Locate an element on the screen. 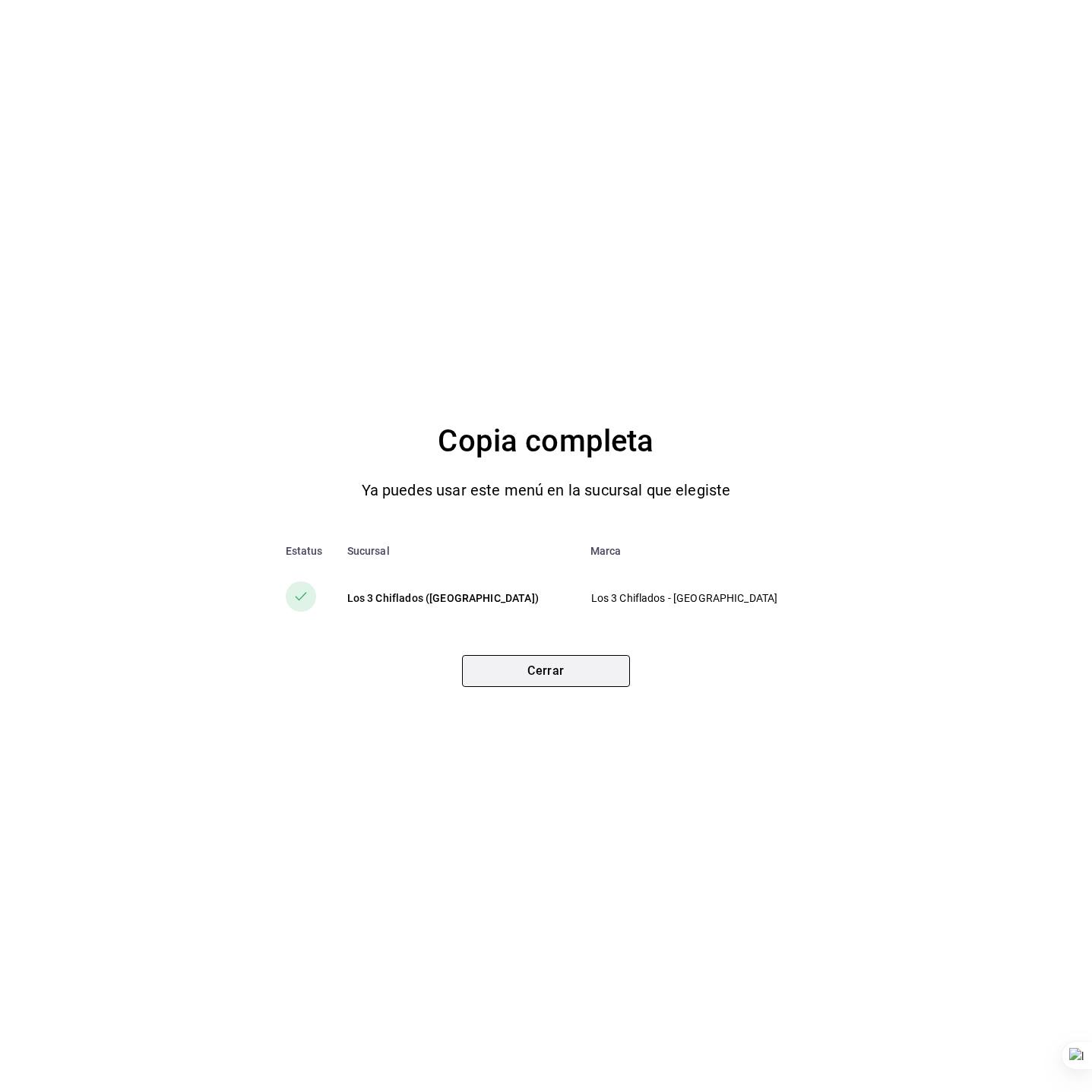 This screenshot has height=1092, width=1092. h4: Copia completa is located at coordinates (546, 441).